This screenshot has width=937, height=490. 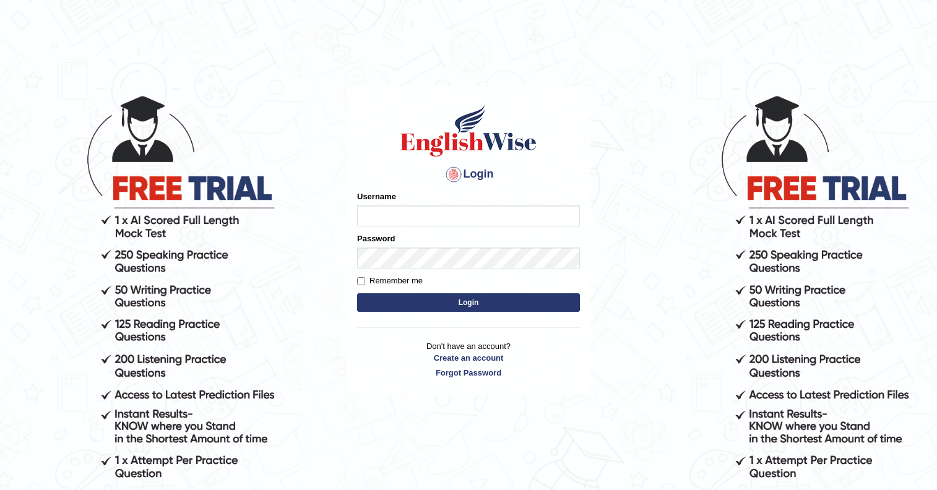 What do you see at coordinates (469, 373) in the screenshot?
I see `a: Forgot Password` at bounding box center [469, 373].